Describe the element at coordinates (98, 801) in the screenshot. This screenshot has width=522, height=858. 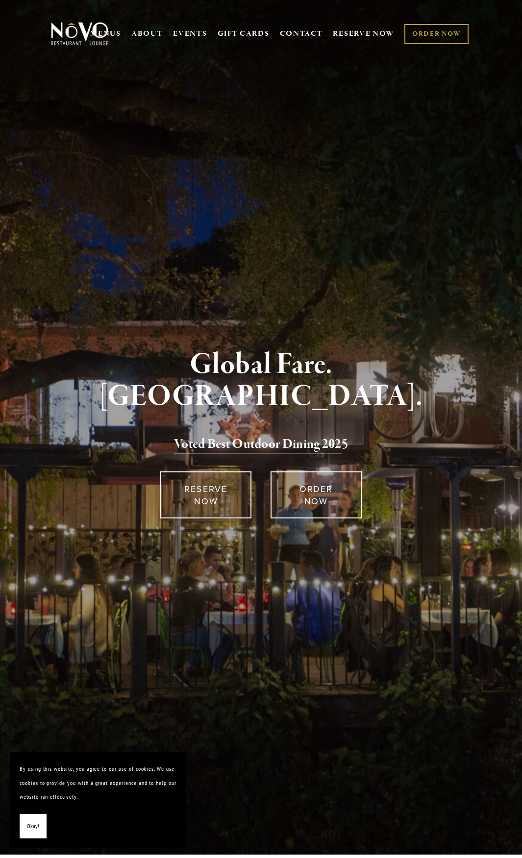
I see `section: Cookie banner` at that location.